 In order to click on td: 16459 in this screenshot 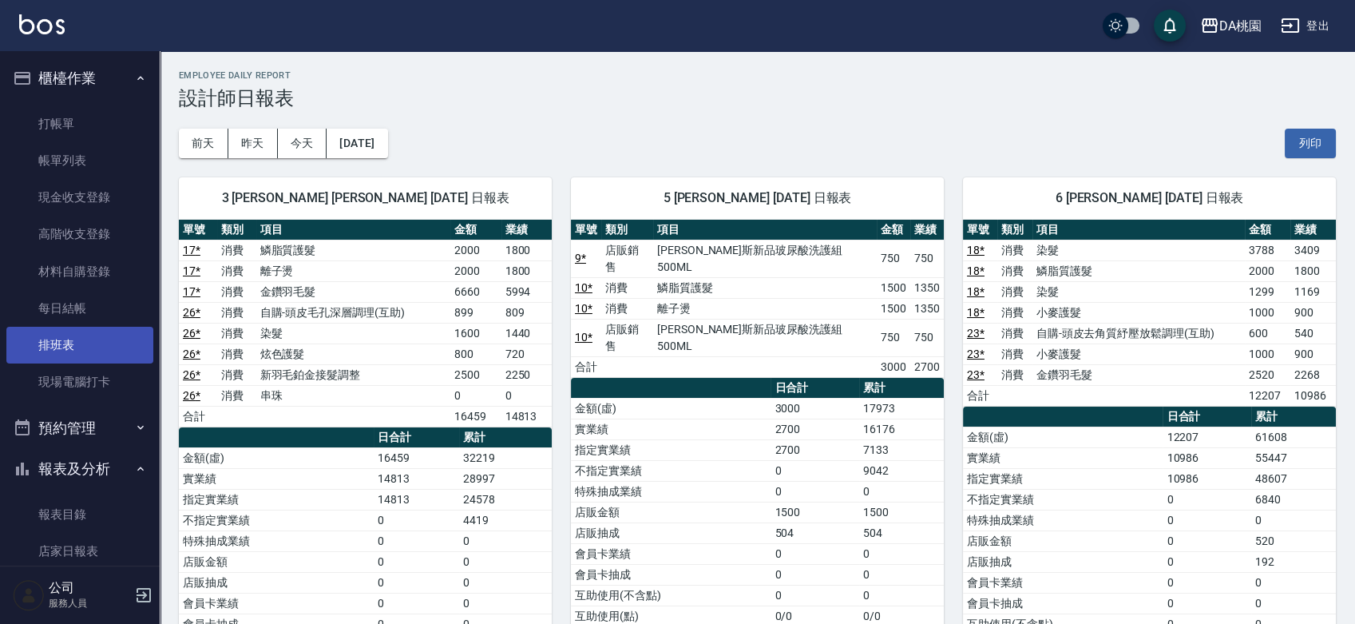, I will do `click(475, 416)`.